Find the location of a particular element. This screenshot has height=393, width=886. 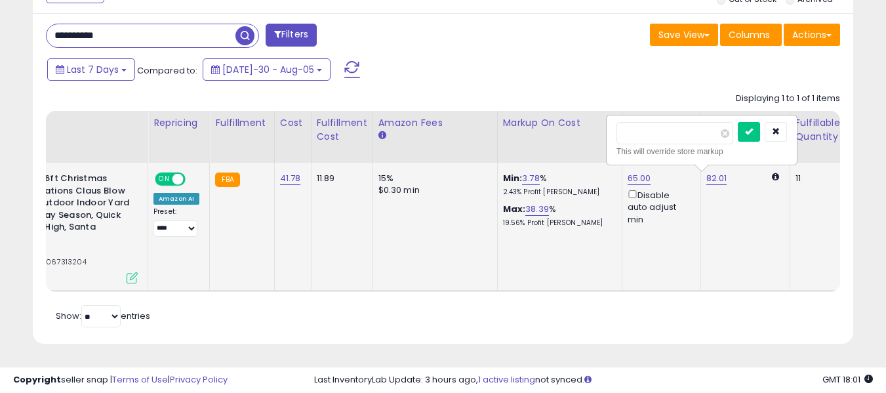

b: Max: is located at coordinates (514, 209).